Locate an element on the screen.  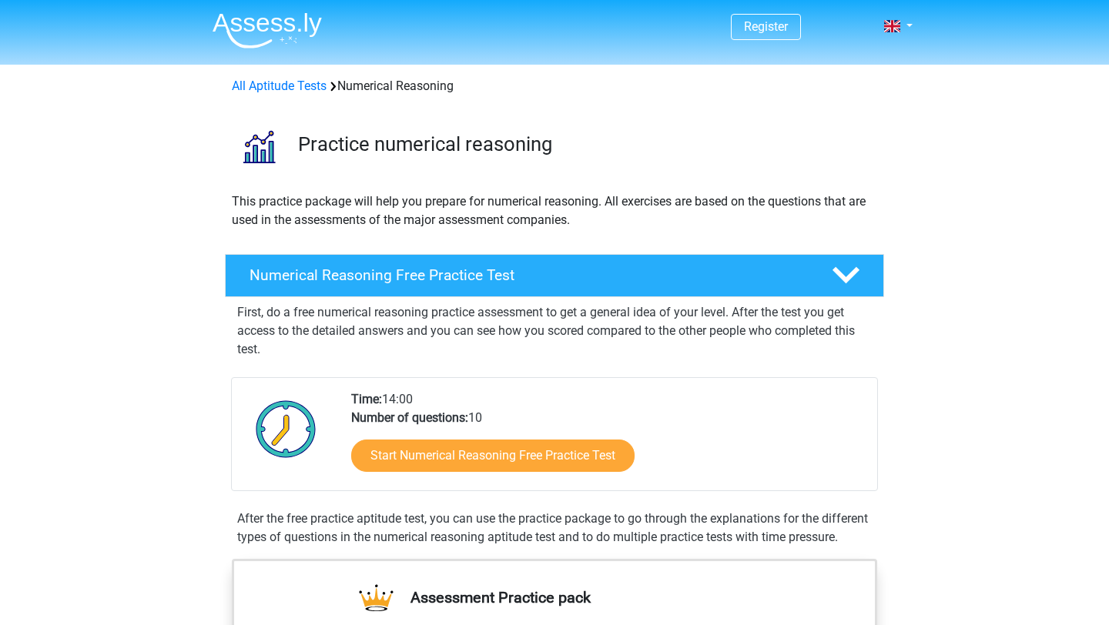
a: Numerical Reasoning Free Practice Test is located at coordinates (554, 276).